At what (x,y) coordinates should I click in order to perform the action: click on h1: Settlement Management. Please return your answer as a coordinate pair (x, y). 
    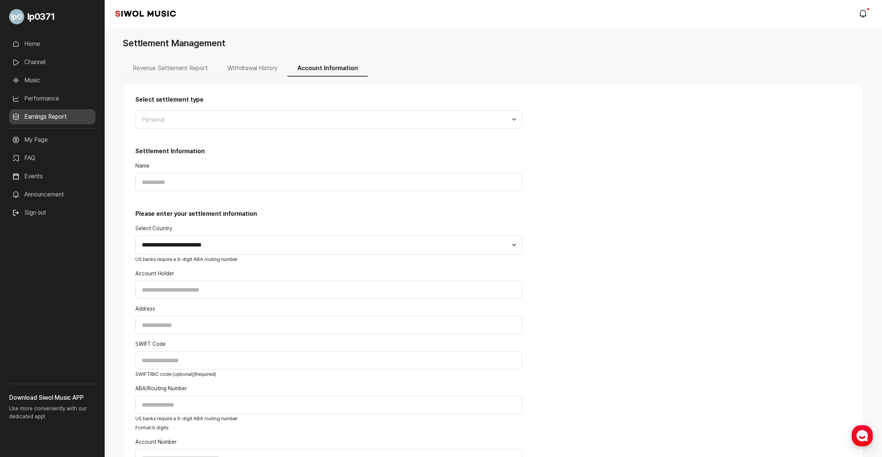
    Looking at the image, I should click on (174, 43).